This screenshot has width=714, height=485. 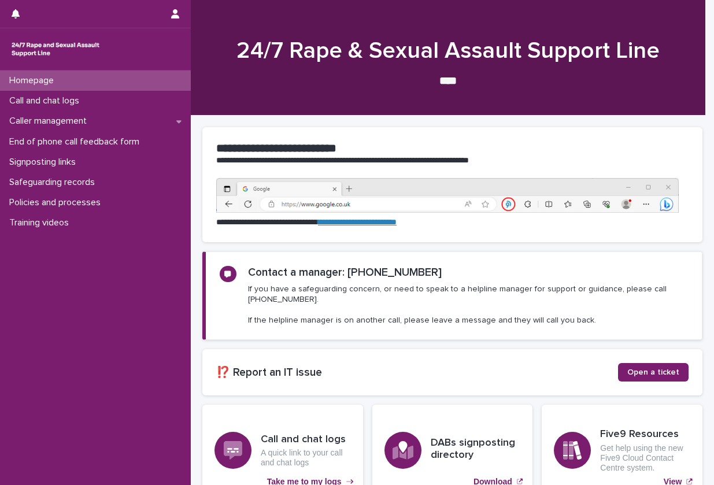 I want to click on p: Caller management, so click(x=50, y=121).